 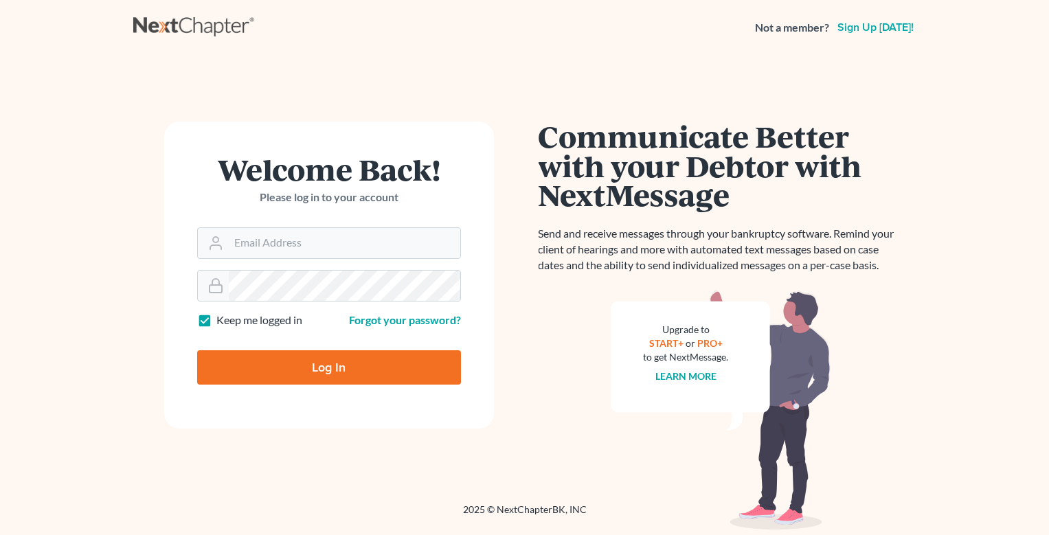 What do you see at coordinates (329, 197) in the screenshot?
I see `p: Please log in to your account` at bounding box center [329, 197].